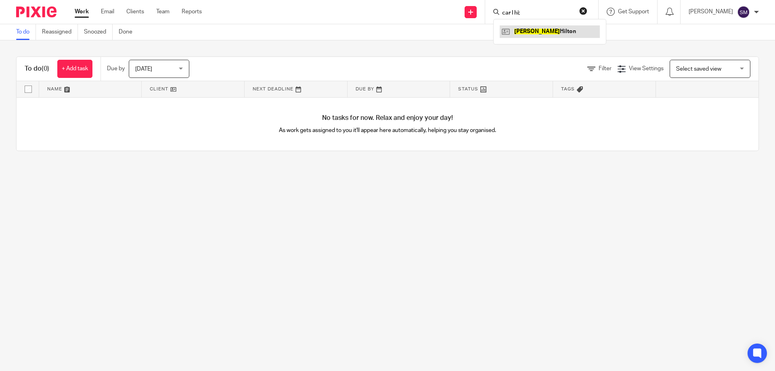 Image resolution: width=775 pixels, height=371 pixels. I want to click on img: svg%3E, so click(744, 12).